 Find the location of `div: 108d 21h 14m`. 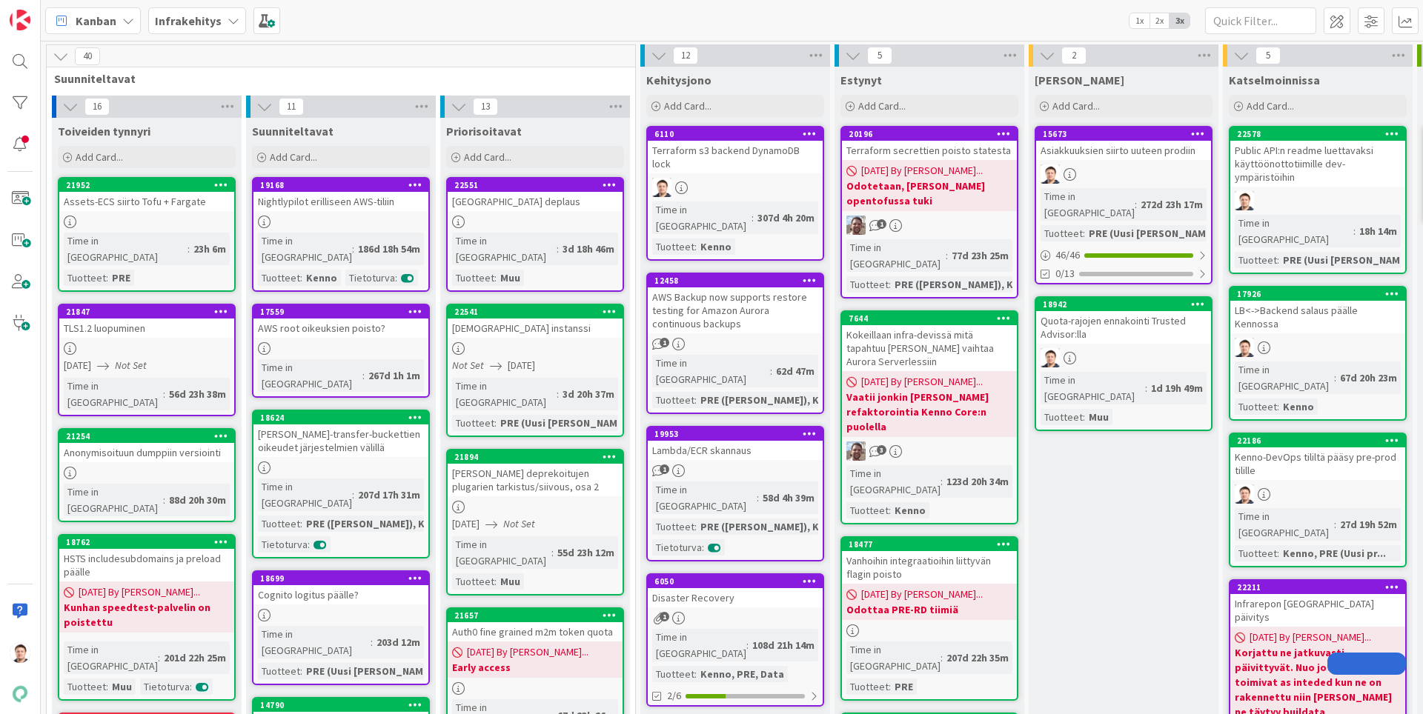

div: 108d 21h 14m is located at coordinates (783, 645).